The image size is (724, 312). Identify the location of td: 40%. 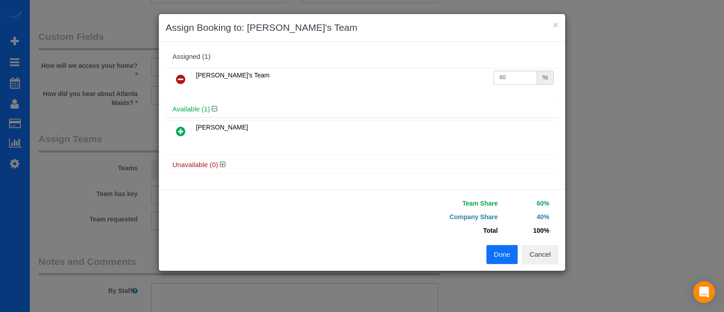
(526, 217).